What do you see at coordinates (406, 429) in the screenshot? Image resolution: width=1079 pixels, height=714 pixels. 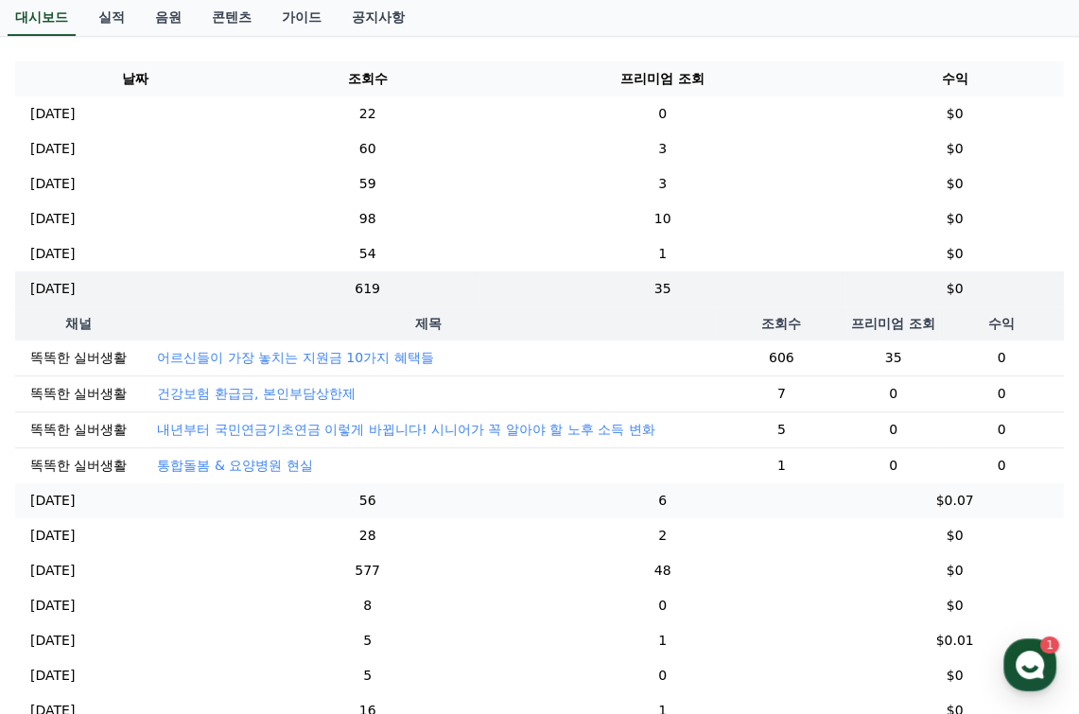 I see `p: 내년부터 국민연금기초연금 이렇게 바뀝니다! 시니어가 꼭 알아야 할 노후 소득 변화` at bounding box center [406, 429].